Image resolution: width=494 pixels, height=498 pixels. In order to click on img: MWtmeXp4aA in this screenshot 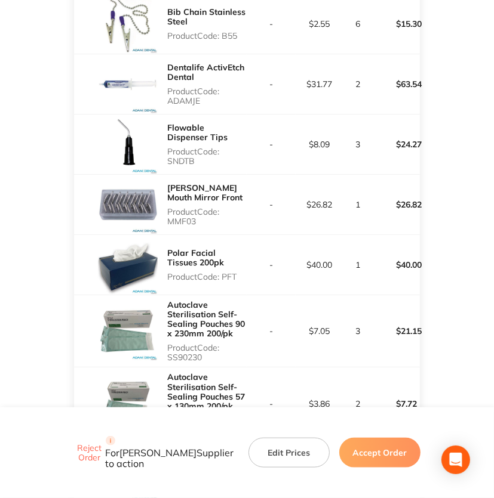, I will do `click(128, 331)`.